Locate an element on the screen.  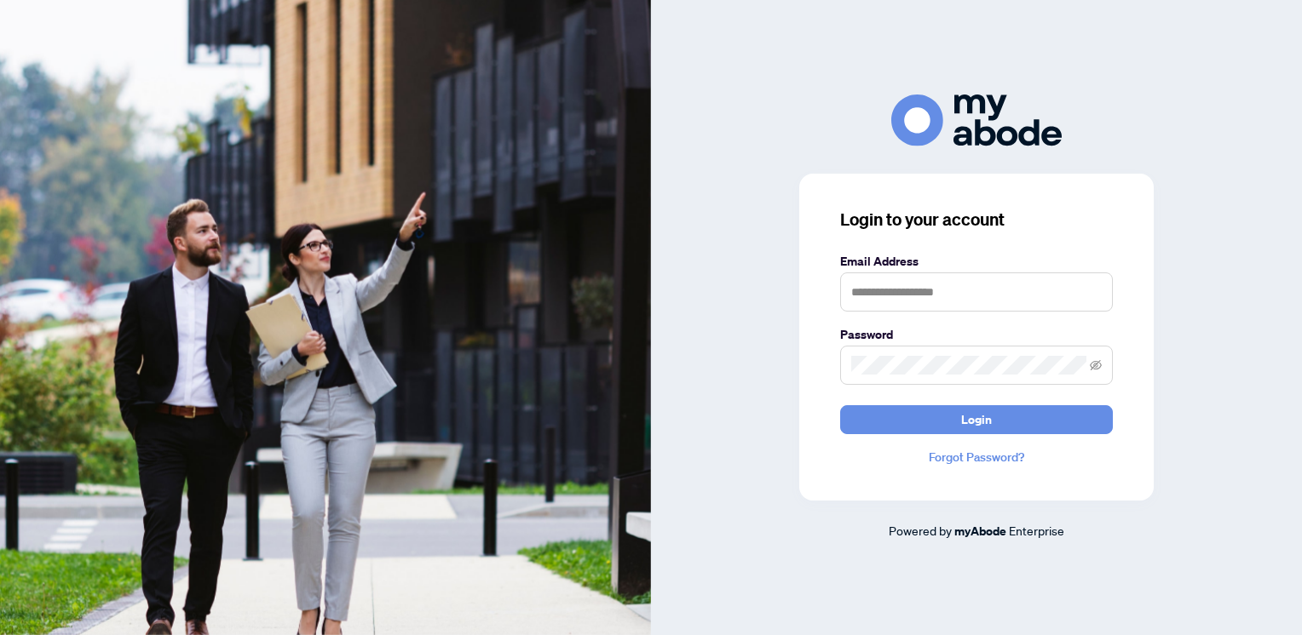
label: Password is located at coordinates (976, 335).